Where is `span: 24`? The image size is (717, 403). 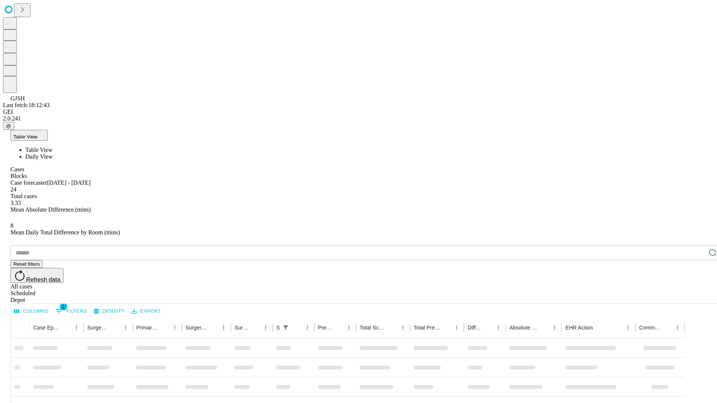
span: 24 is located at coordinates (13, 189).